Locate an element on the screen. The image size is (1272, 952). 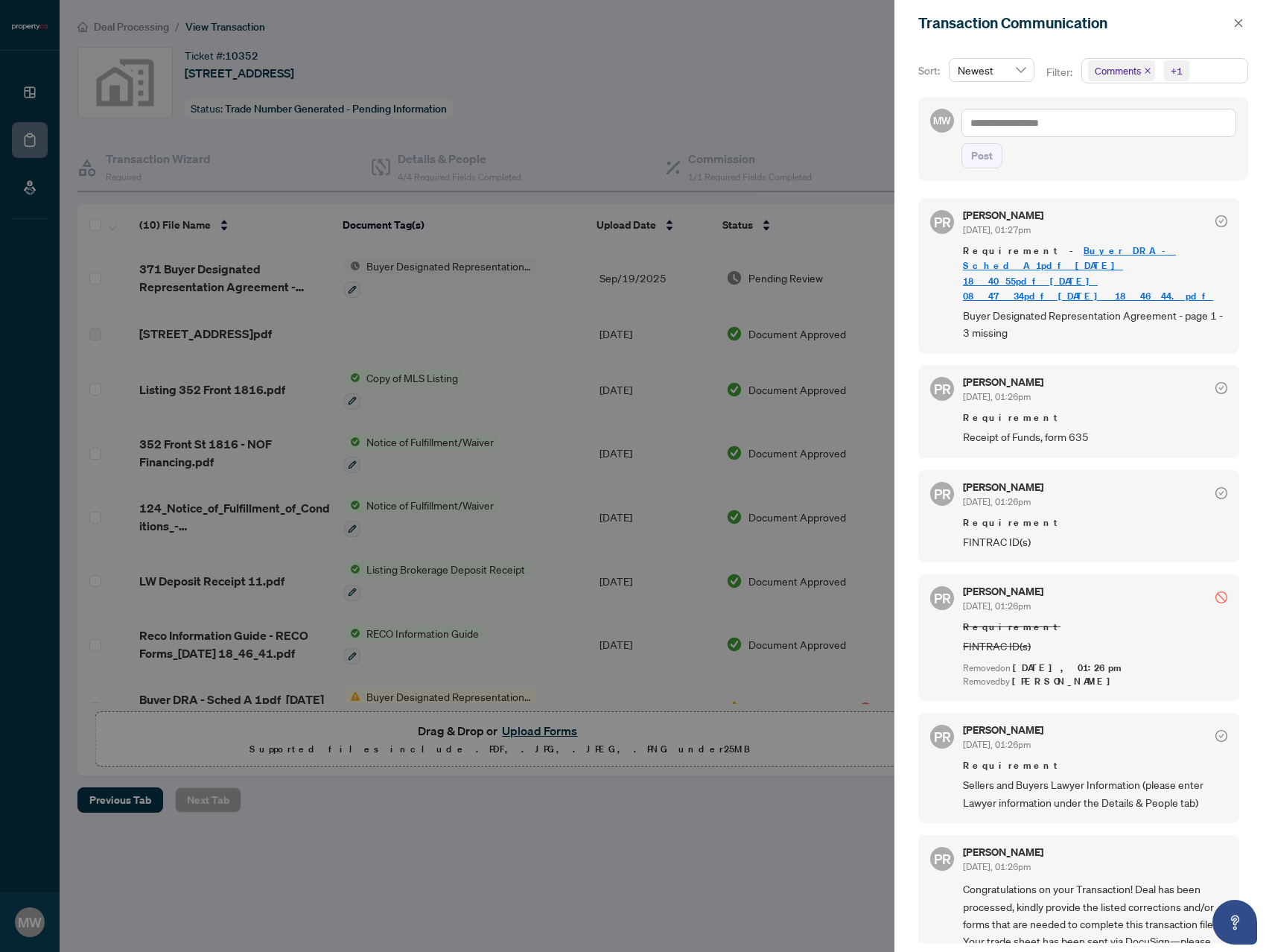
div: Transaction Communication is located at coordinates (1073, 23).